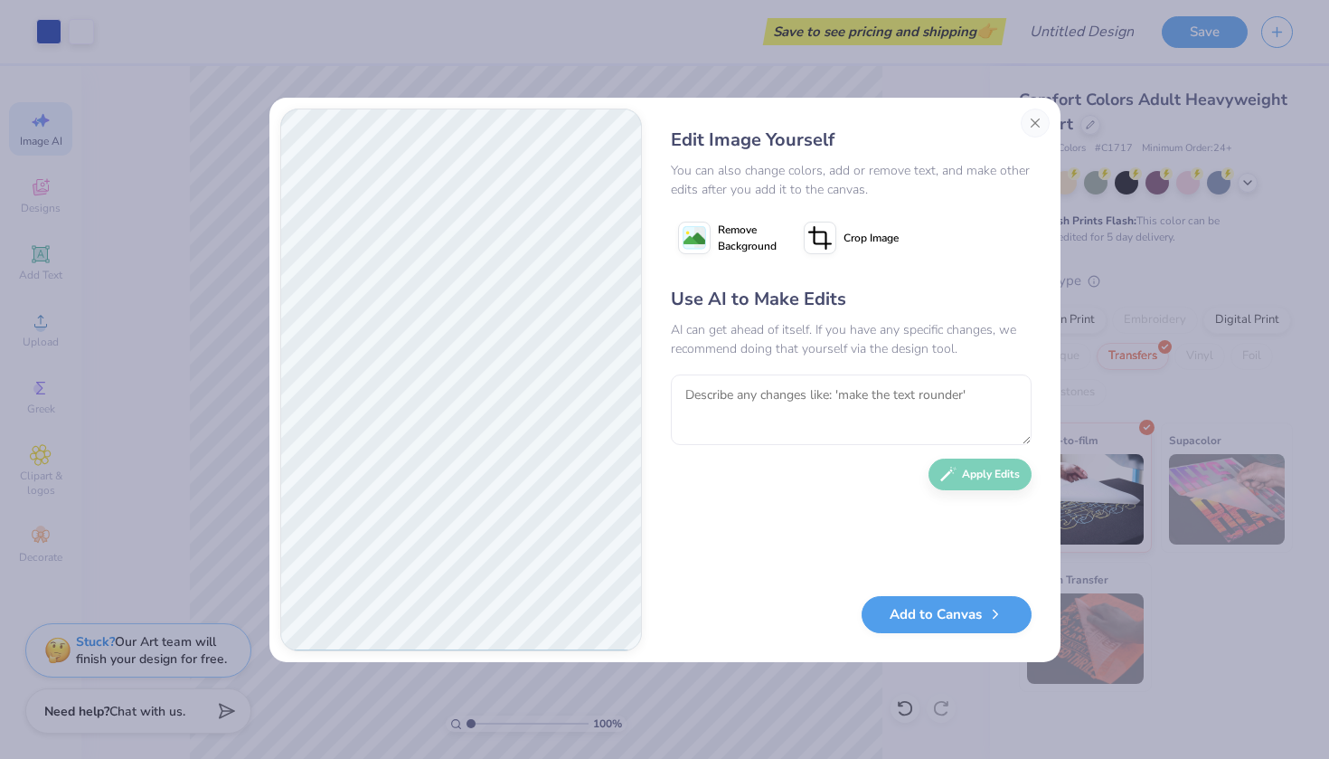 This screenshot has width=1329, height=759. I want to click on button: Remove Background, so click(727, 238).